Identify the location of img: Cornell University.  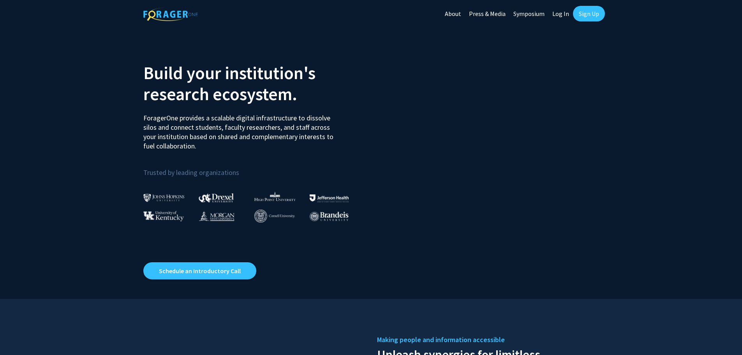
(274, 216).